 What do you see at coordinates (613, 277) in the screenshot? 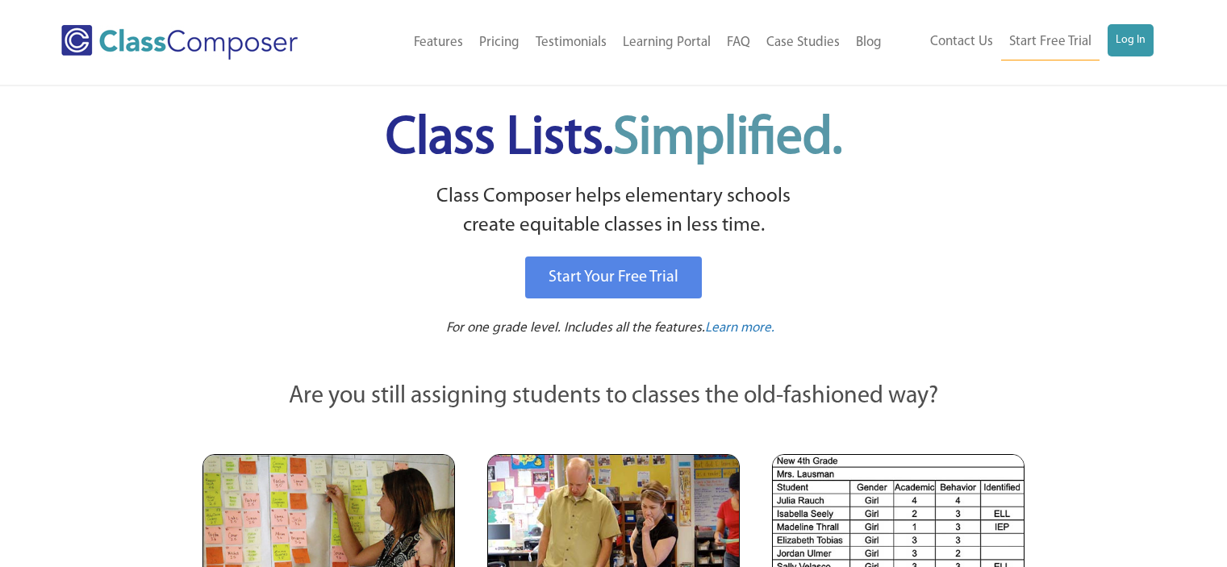
I see `a: Start Your Free Trial` at bounding box center [613, 277].